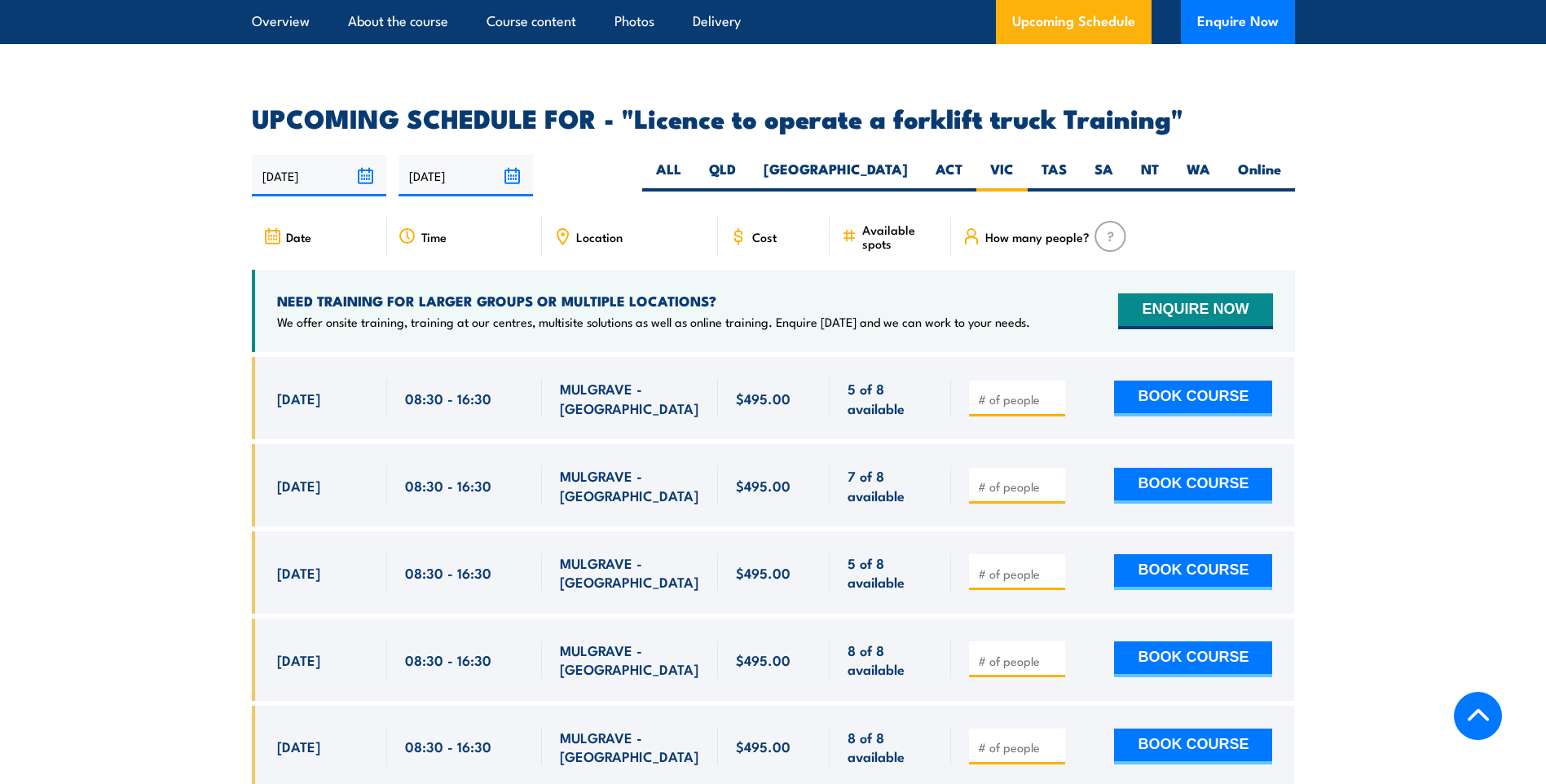 The width and height of the screenshot is (1546, 784). What do you see at coordinates (298, 236) in the screenshot?
I see `span: Date` at bounding box center [298, 236].